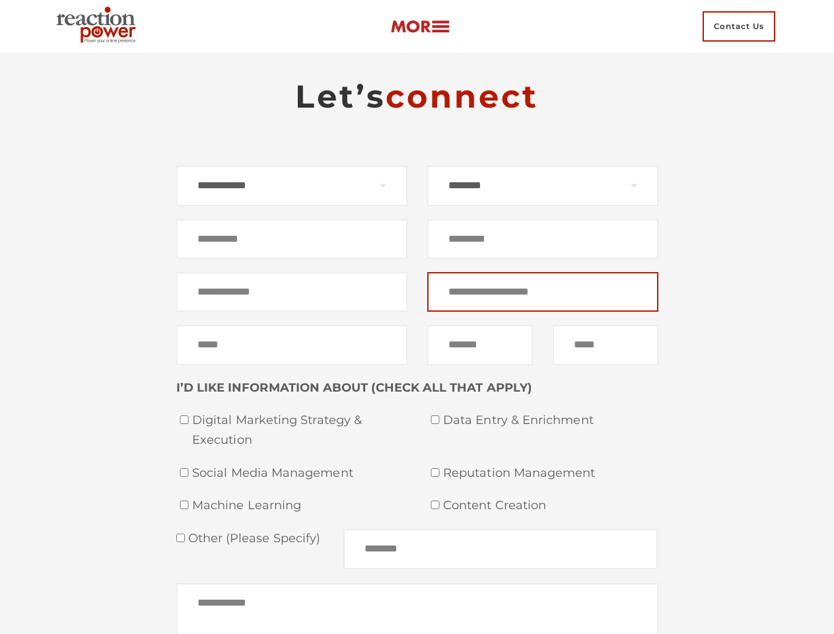  What do you see at coordinates (739, 26) in the screenshot?
I see `span: Contact Us` at bounding box center [739, 26].